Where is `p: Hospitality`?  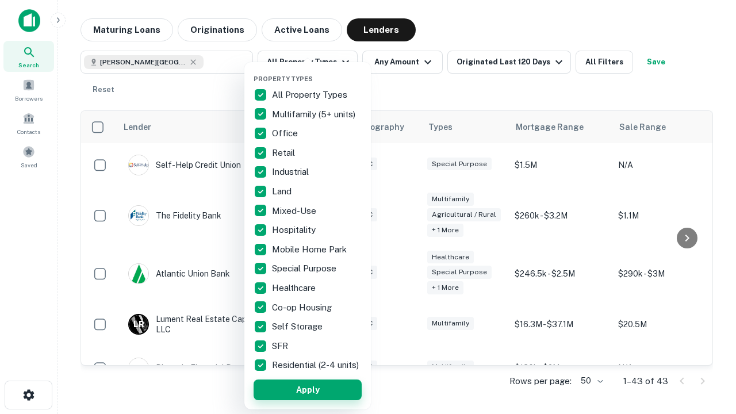 p: Hospitality is located at coordinates (295, 230).